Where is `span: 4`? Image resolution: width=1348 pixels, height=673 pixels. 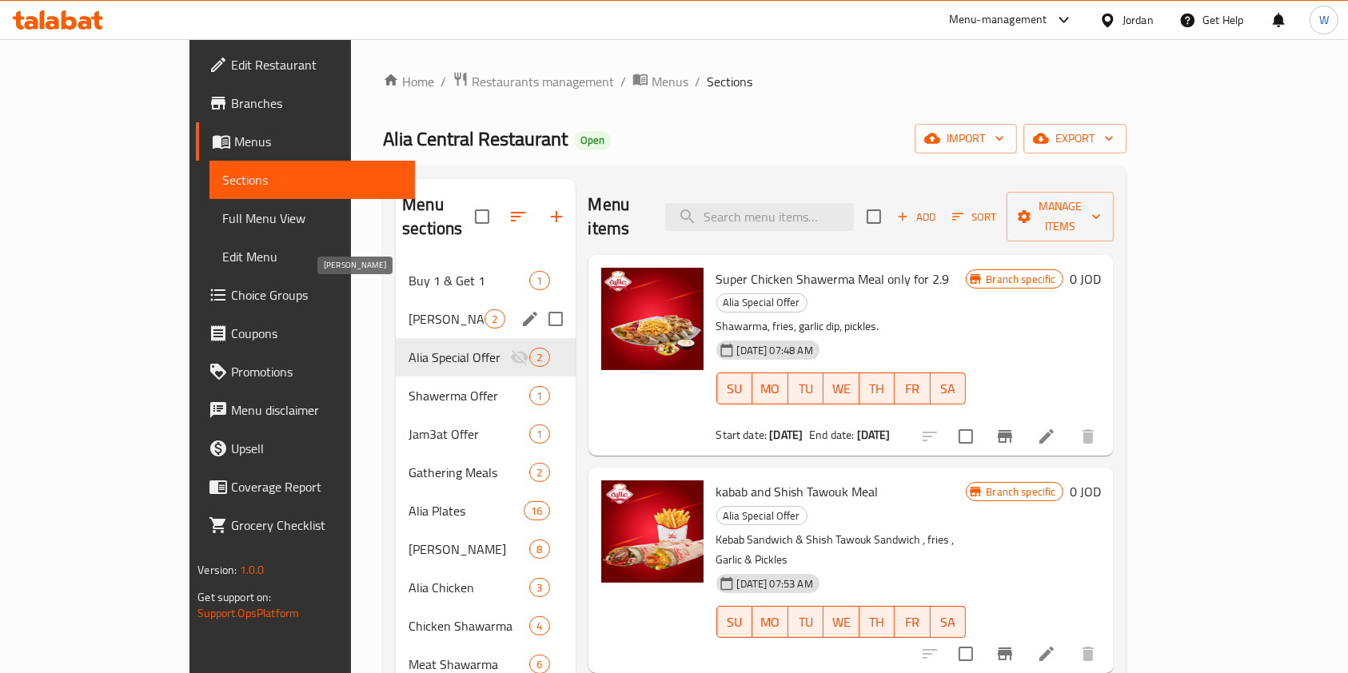 span: 4 is located at coordinates (539, 626).